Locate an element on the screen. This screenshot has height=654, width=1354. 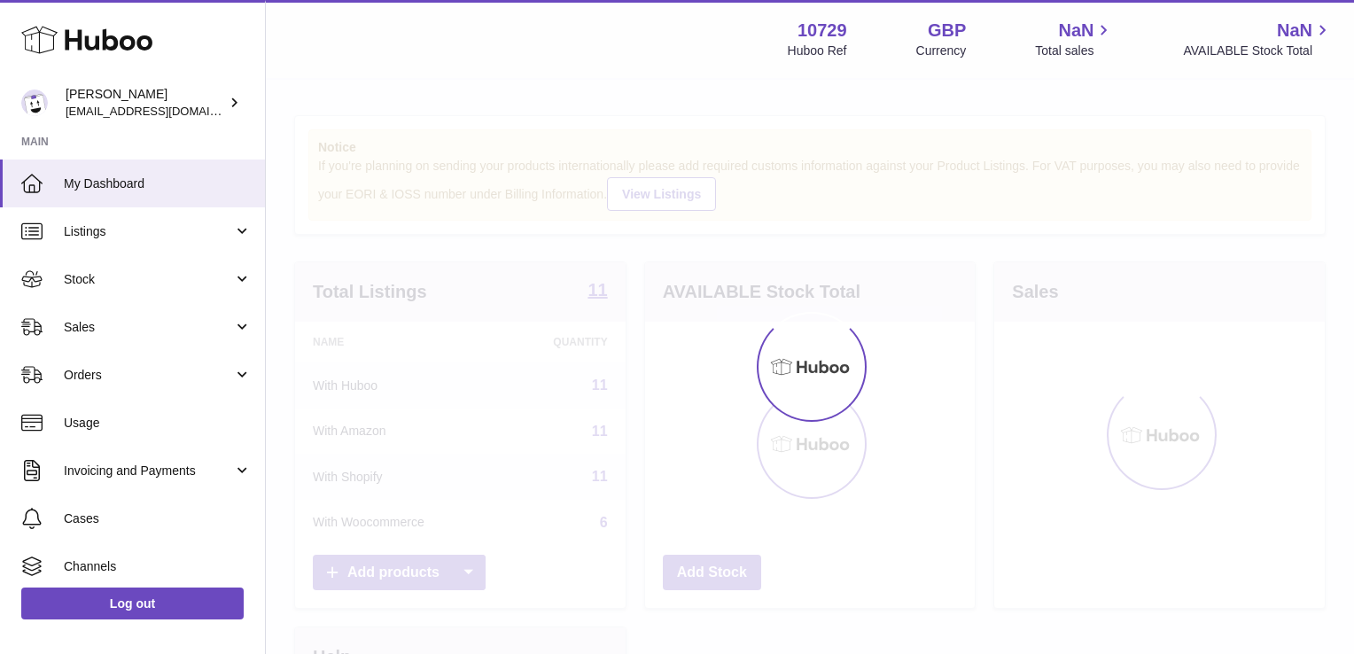
span: Sales is located at coordinates (148, 327).